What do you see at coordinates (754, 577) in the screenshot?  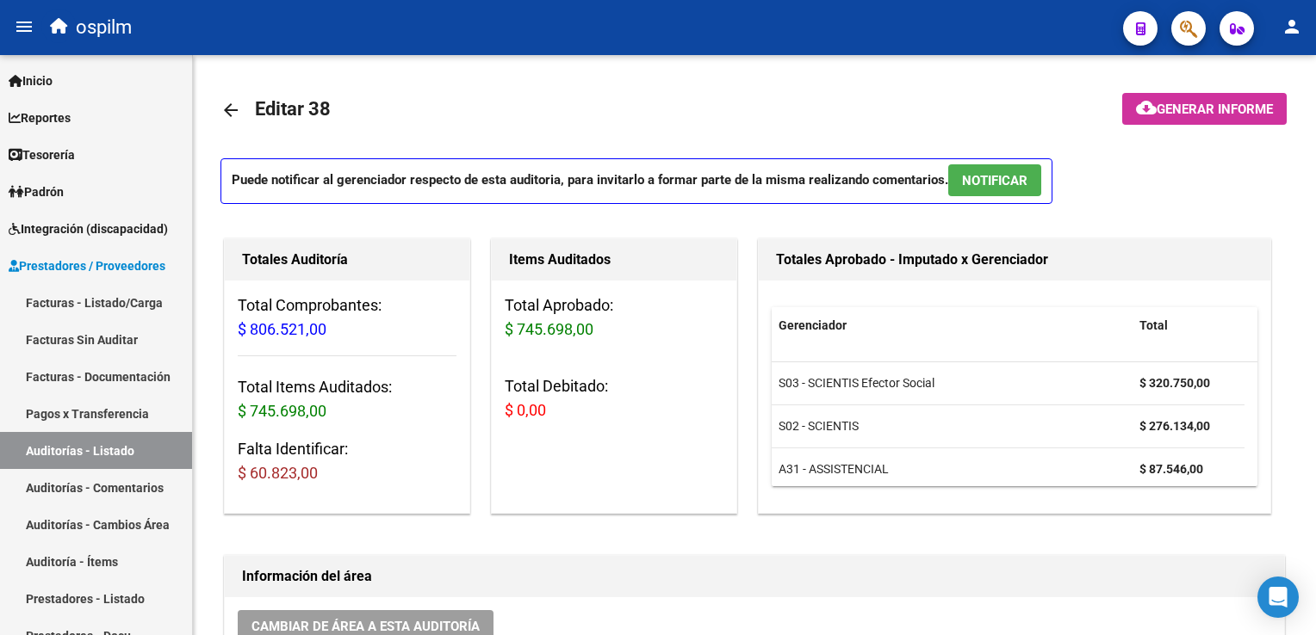 I see `h1: Información del área` at bounding box center [754, 577].